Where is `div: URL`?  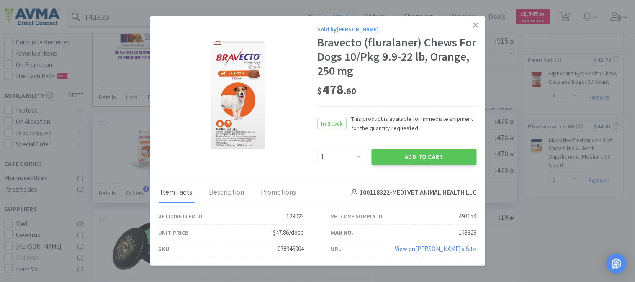
div: URL is located at coordinates (336, 249).